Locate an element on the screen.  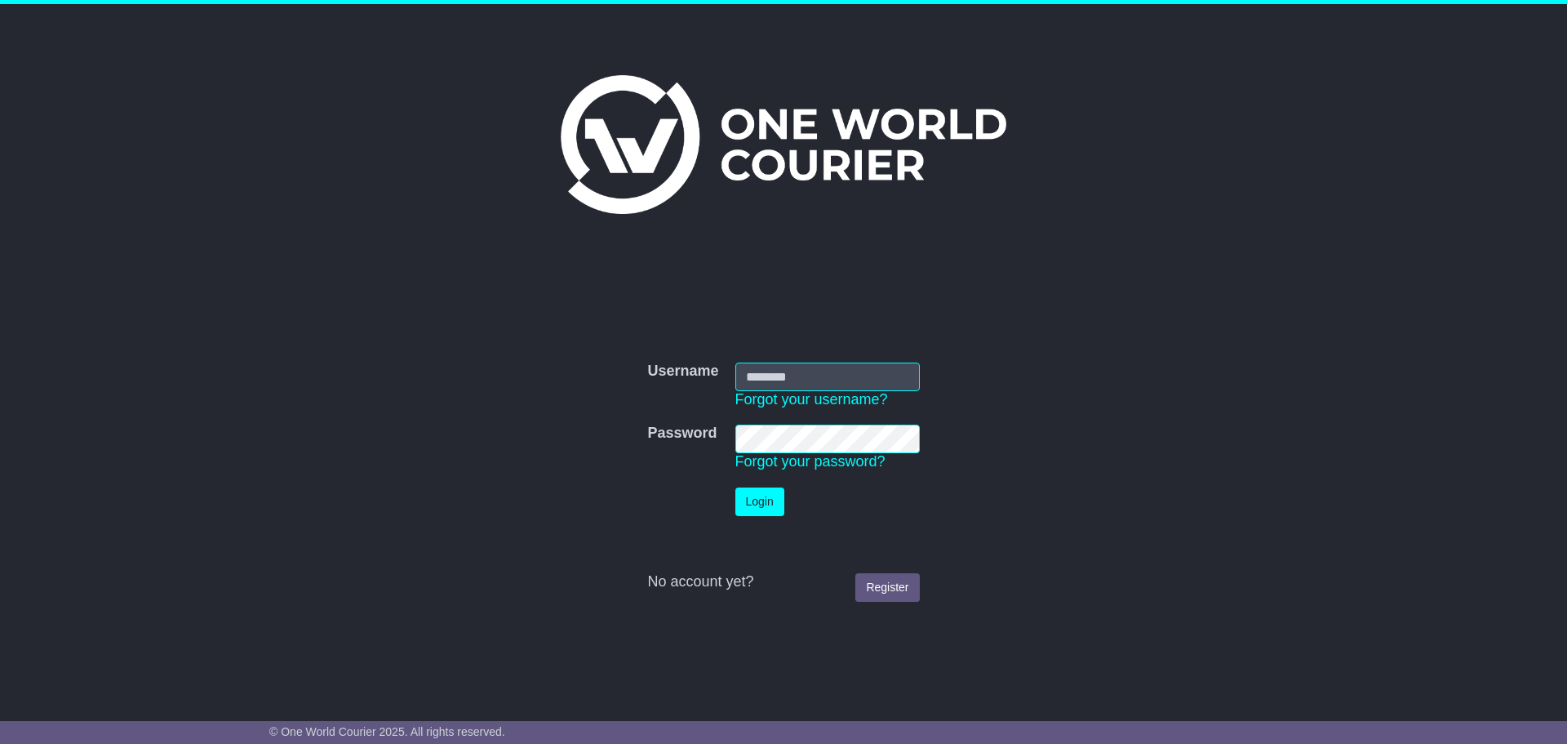
div: No account yet? is located at coordinates (783, 582).